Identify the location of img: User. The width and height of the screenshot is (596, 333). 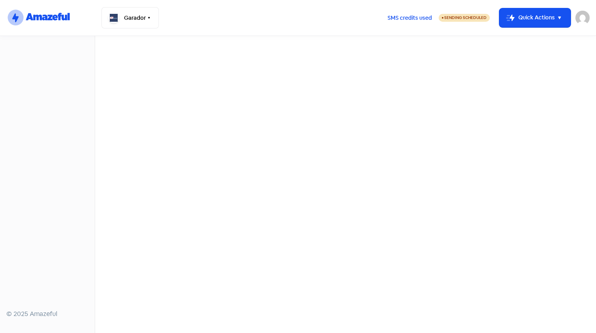
(582, 18).